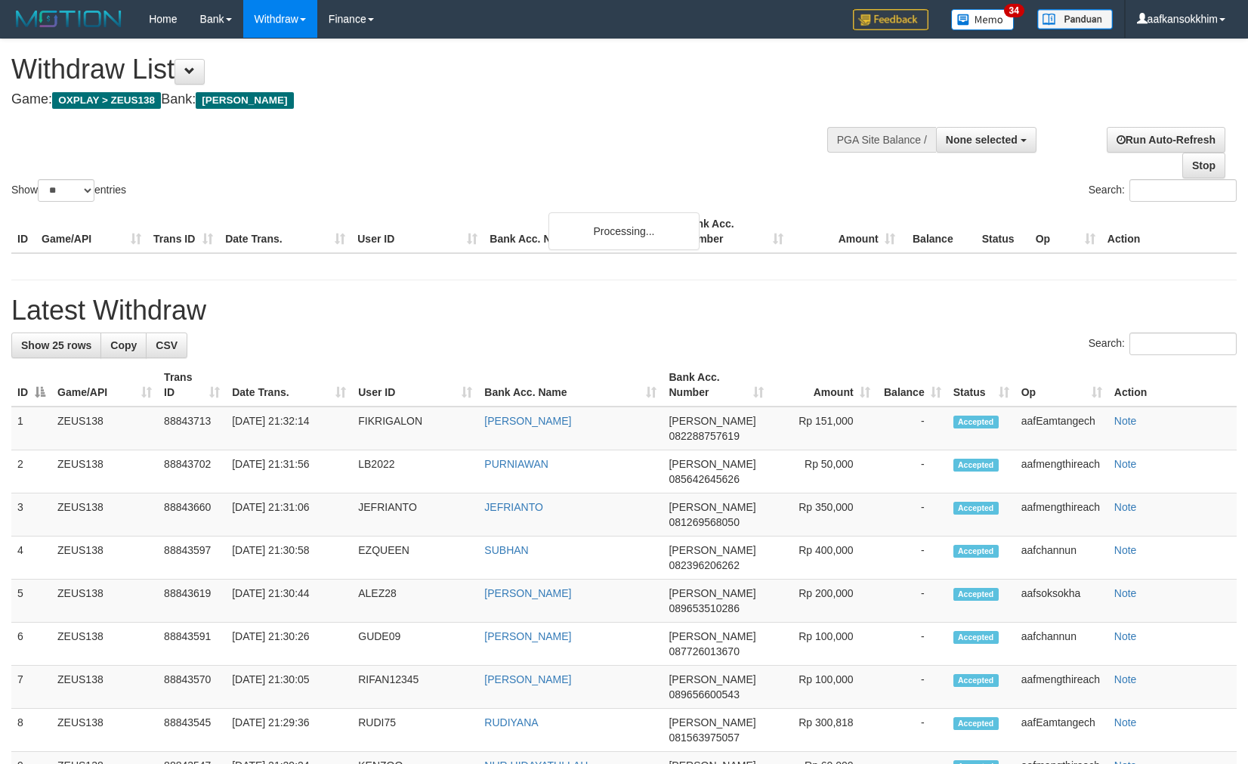 The image size is (1248, 764). What do you see at coordinates (982, 140) in the screenshot?
I see `span: None selected` at bounding box center [982, 140].